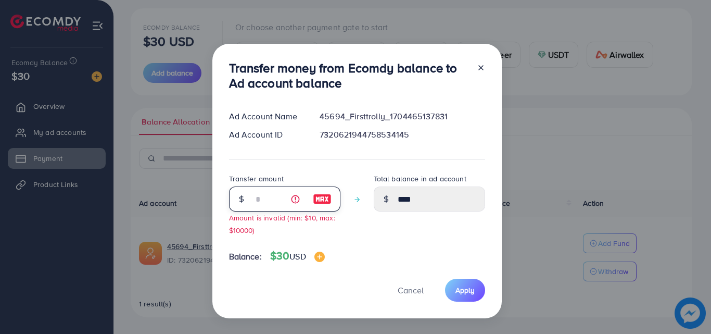  What do you see at coordinates (266, 116) in the screenshot?
I see `div: Ad Account Name` at bounding box center [266, 116].